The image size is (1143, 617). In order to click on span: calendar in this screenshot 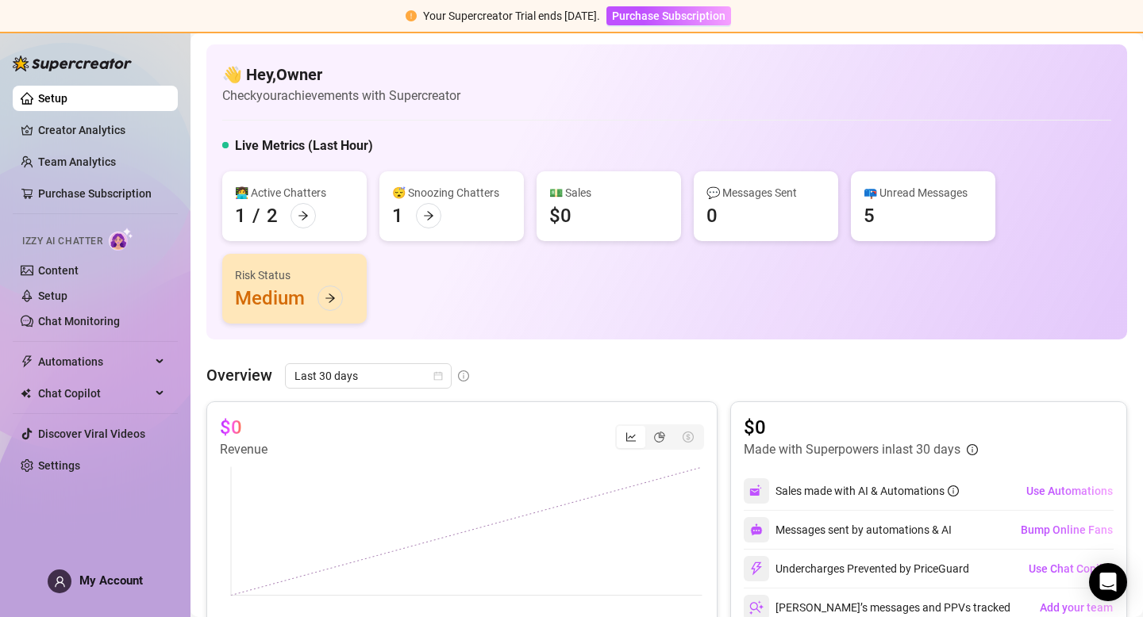, I will do `click(438, 376)`.